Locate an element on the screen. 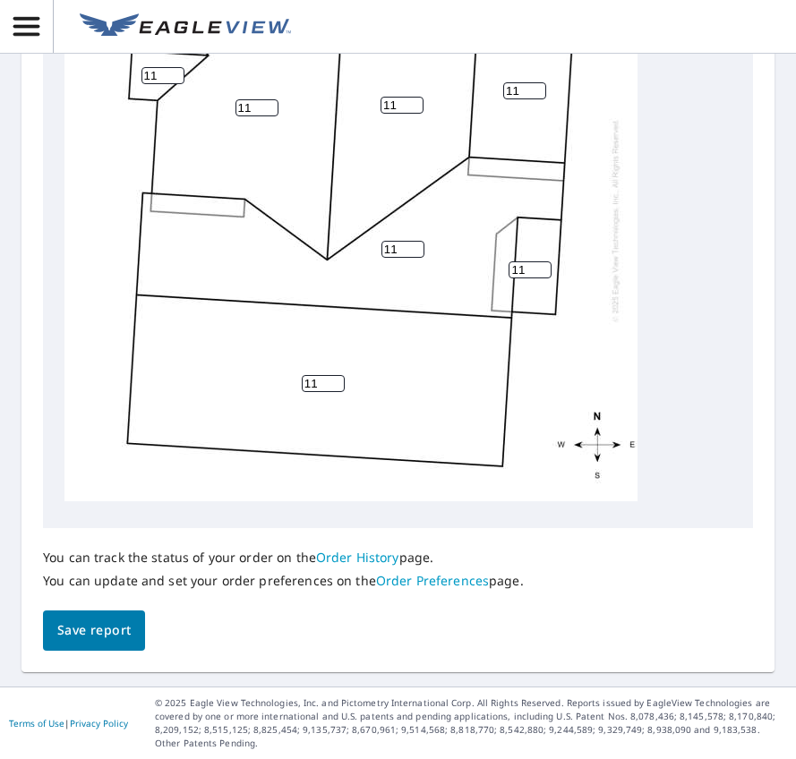 The image size is (796, 759). a: EV Logo is located at coordinates (185, 27).